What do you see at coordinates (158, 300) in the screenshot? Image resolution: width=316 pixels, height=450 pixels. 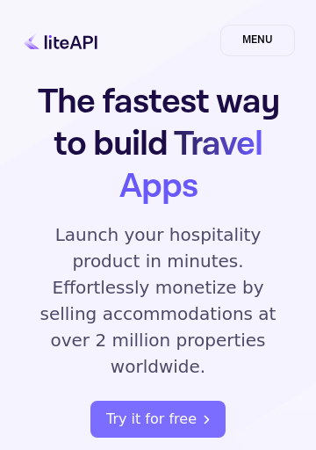 I see `p: Launch your hospitality product in minutes. Effortlessly monetize by selling accommodations at ov...` at bounding box center [158, 300].